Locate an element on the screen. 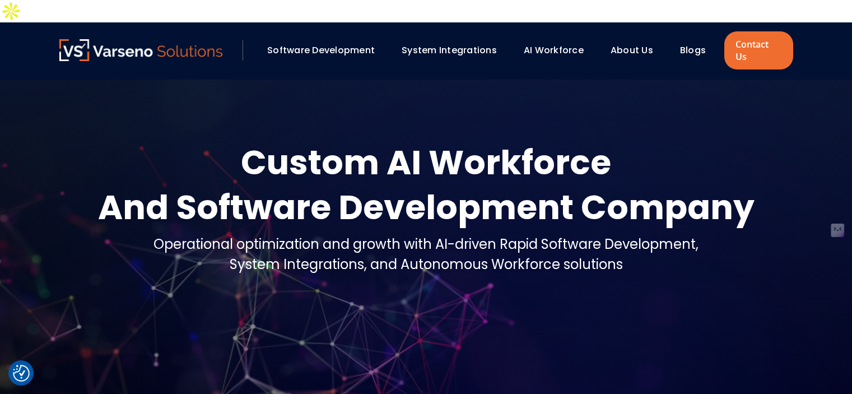 The height and width of the screenshot is (394, 852). div: System Integrations, and Autonomous Workforce solutions is located at coordinates (426, 264).